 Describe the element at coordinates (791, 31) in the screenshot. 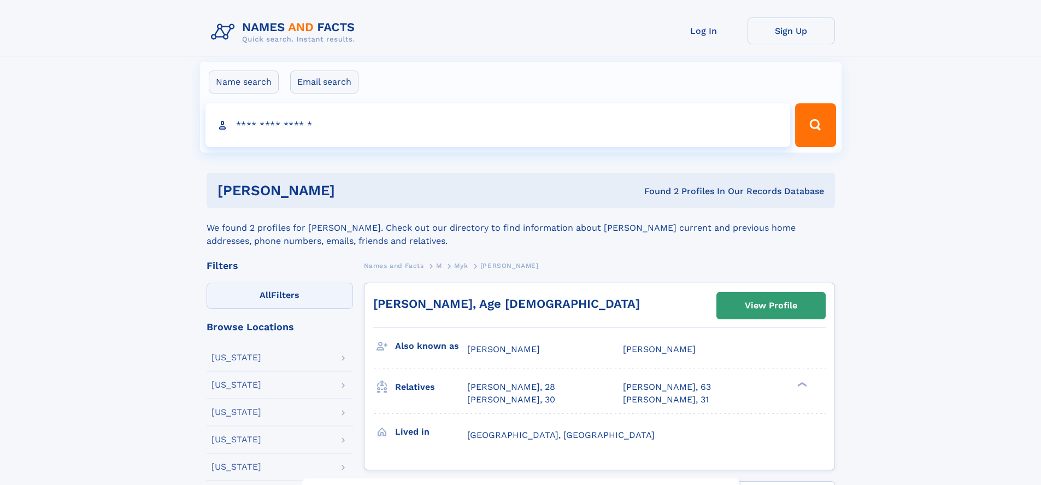

I see `a: Sign Up` at that location.